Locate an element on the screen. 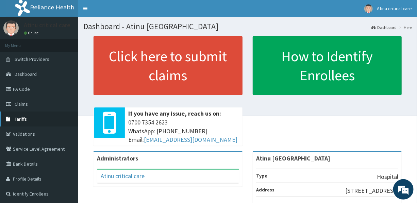 Image resolution: width=417 pixels, height=203 pixels. a: Click here to submit claims is located at coordinates (168, 66).